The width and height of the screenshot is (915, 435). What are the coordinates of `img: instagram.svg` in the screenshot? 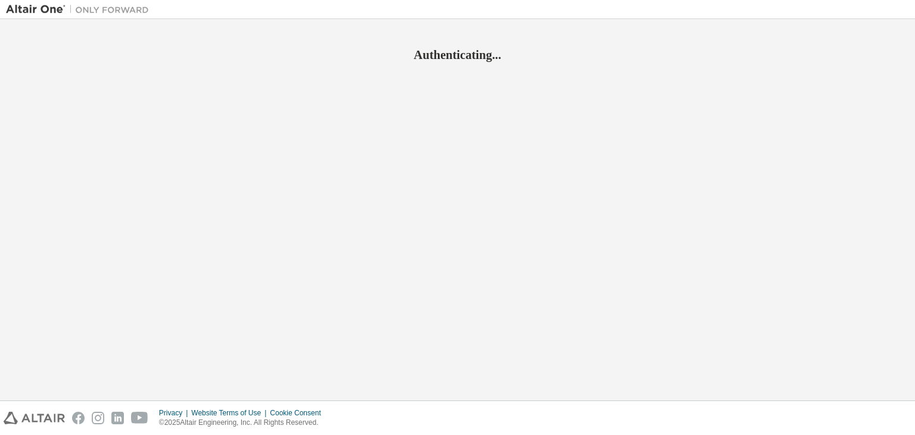 It's located at (98, 418).